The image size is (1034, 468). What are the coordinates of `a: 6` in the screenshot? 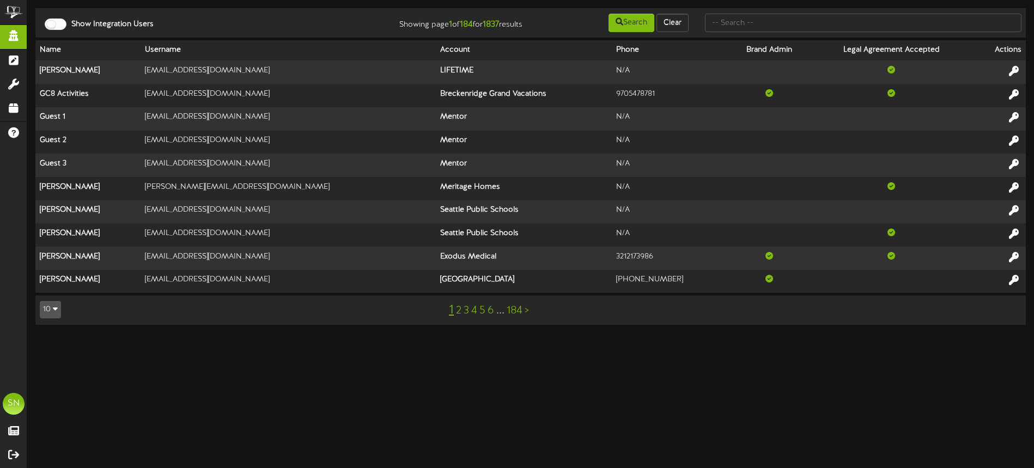 It's located at (491, 311).